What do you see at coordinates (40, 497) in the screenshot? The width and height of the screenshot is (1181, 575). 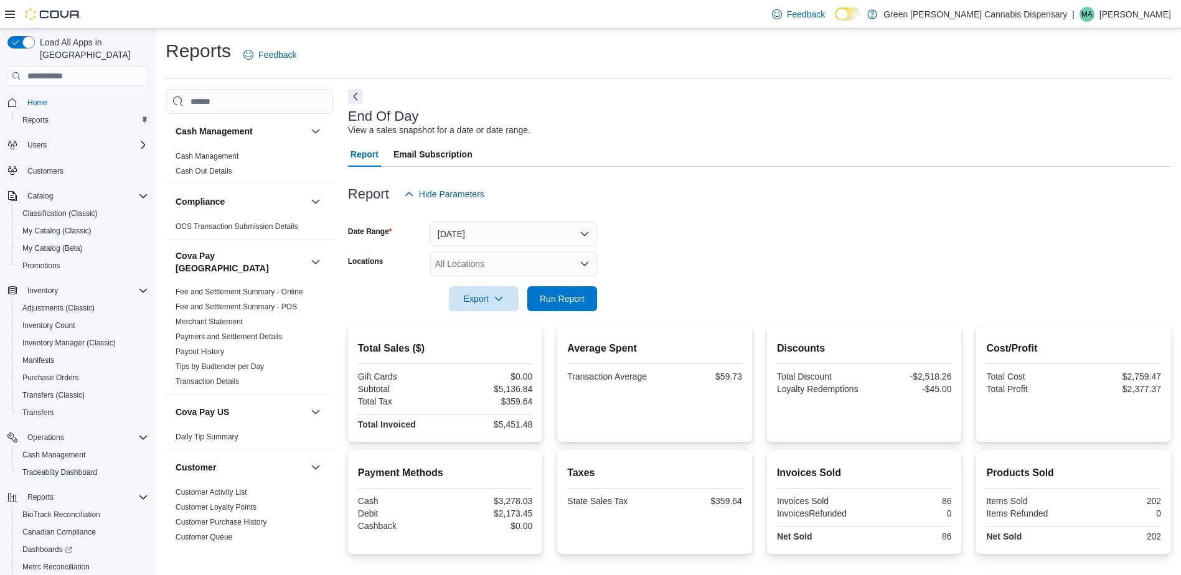 I see `button: Reports` at bounding box center [40, 497].